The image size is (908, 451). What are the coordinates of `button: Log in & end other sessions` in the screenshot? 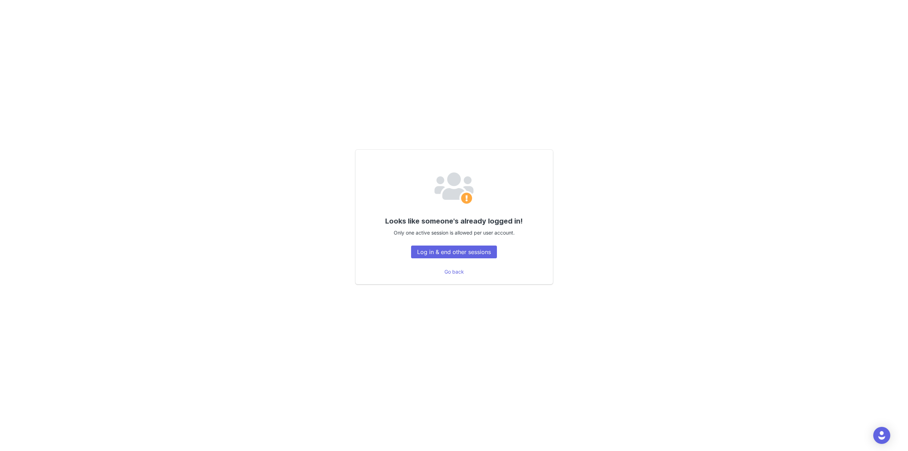 It's located at (454, 252).